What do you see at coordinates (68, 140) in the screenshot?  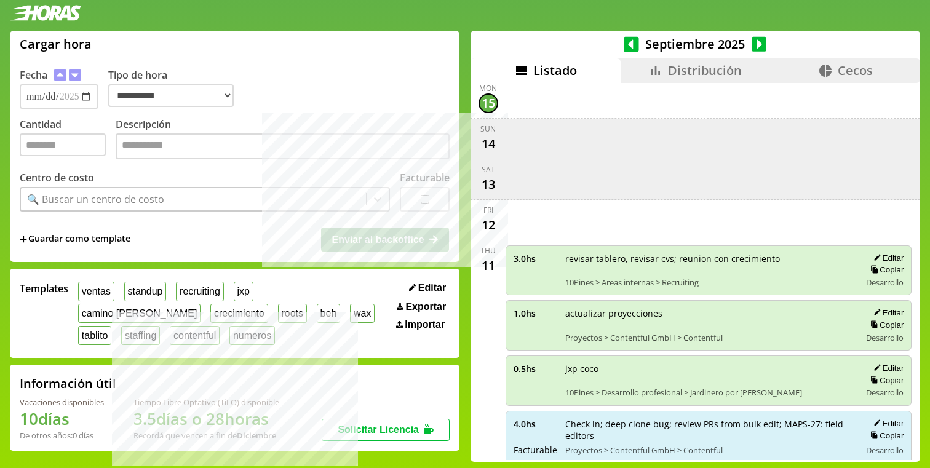 I see `label: Cantidad` at bounding box center [68, 140].